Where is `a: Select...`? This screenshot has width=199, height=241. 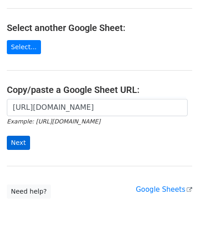
a: Select... is located at coordinates (24, 47).